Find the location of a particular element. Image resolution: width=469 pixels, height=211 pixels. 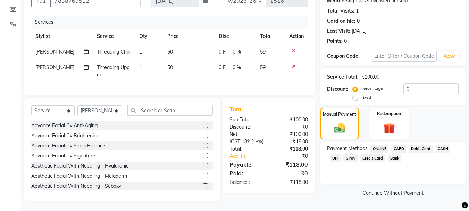

label: Redemption is located at coordinates (389, 114).